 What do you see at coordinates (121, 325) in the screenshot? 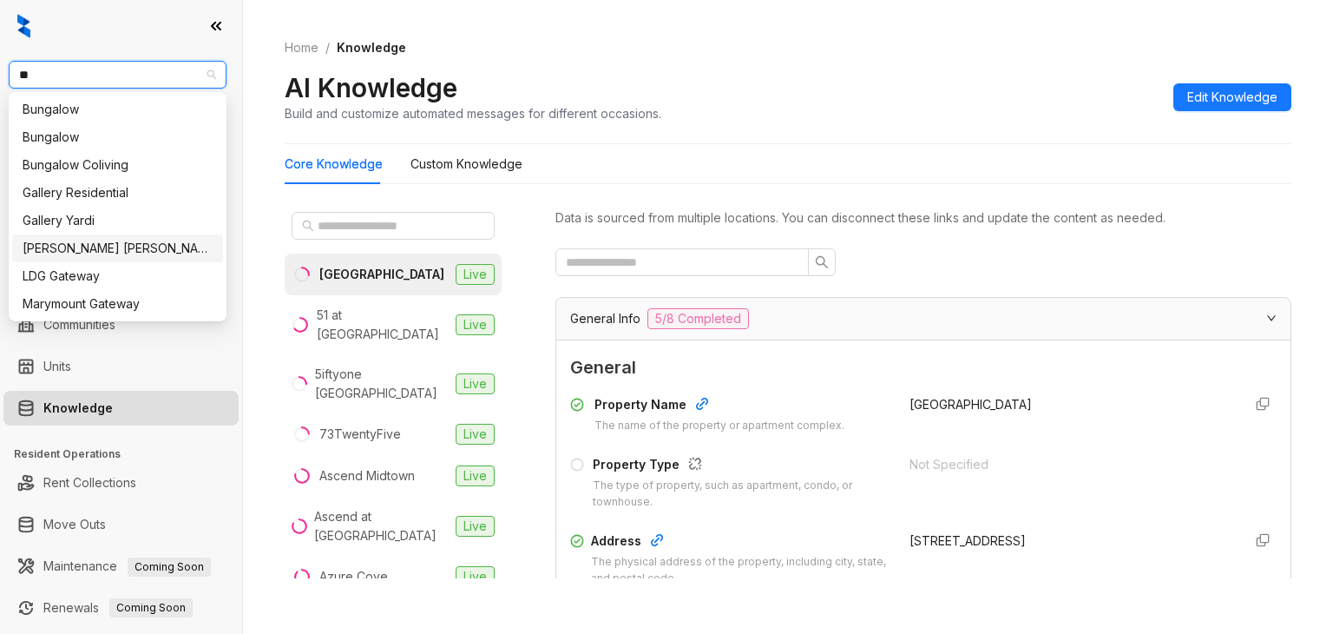
I see `li: Communities` at bounding box center [121, 325].